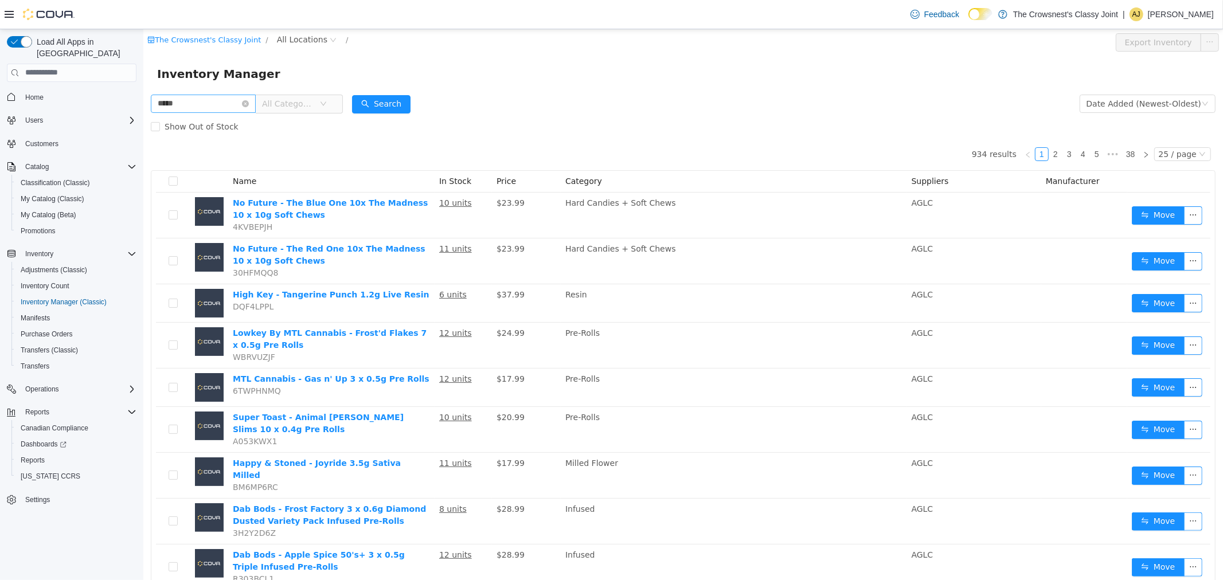 The image size is (1223, 580). What do you see at coordinates (367, 265) in the screenshot?
I see `span: $37.99` at bounding box center [367, 265].